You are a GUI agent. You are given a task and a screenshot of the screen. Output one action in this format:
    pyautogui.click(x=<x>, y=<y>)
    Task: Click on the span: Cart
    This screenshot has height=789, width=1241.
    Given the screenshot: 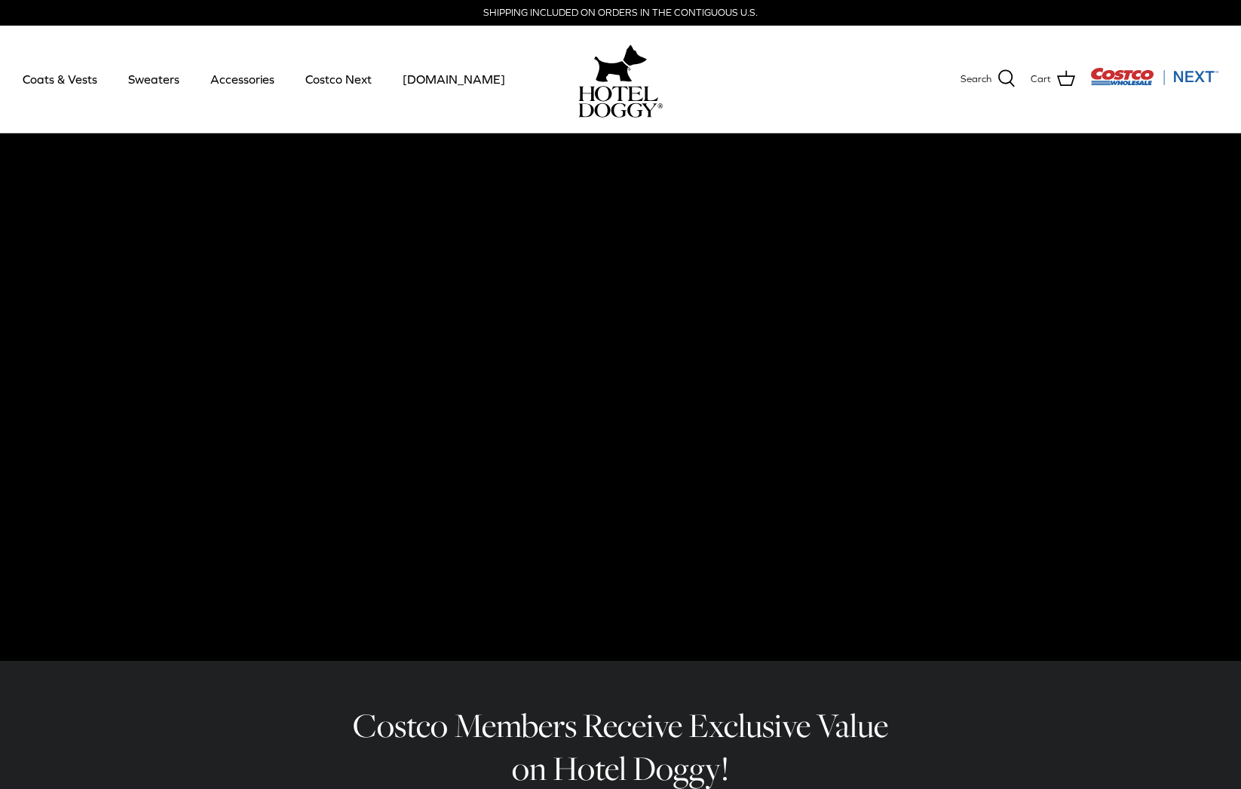 What is the action you would take?
    pyautogui.click(x=1040, y=79)
    